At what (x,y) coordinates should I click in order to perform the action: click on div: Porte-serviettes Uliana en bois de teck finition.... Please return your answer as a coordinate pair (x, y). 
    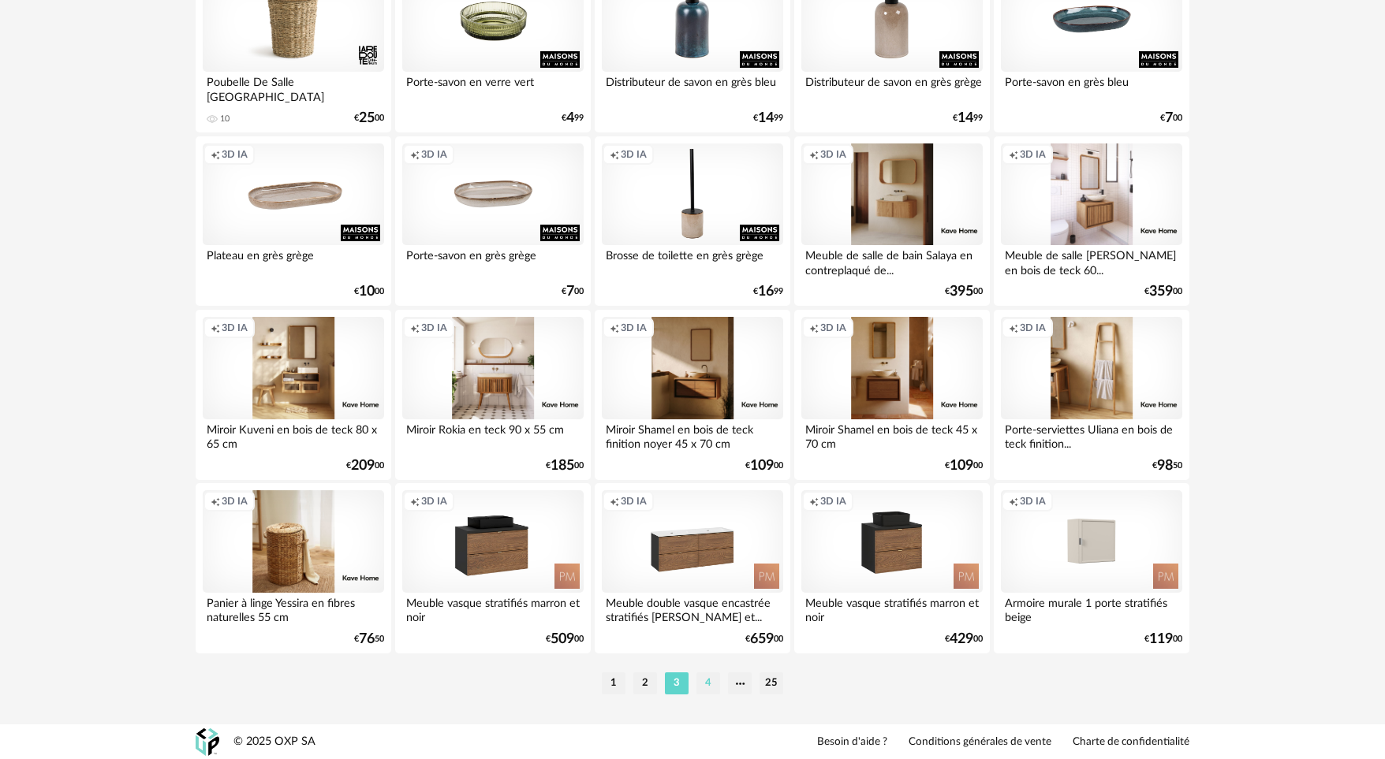
    Looking at the image, I should click on (1091, 435).